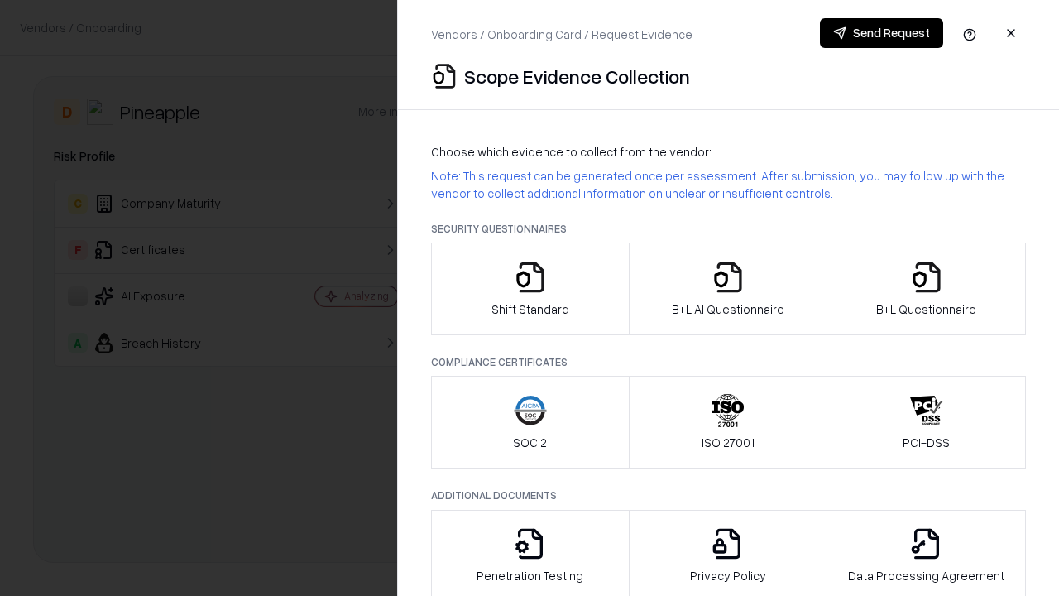 This screenshot has height=596, width=1059. I want to click on button: Shift Standard, so click(531, 289).